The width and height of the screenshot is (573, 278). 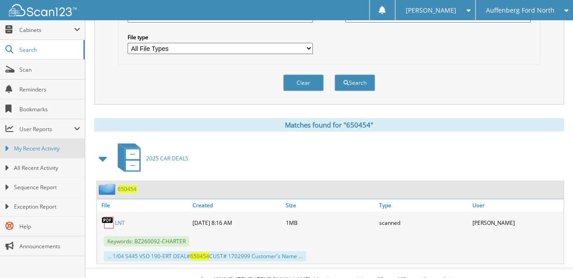 I want to click on img: PDF.png, so click(x=108, y=223).